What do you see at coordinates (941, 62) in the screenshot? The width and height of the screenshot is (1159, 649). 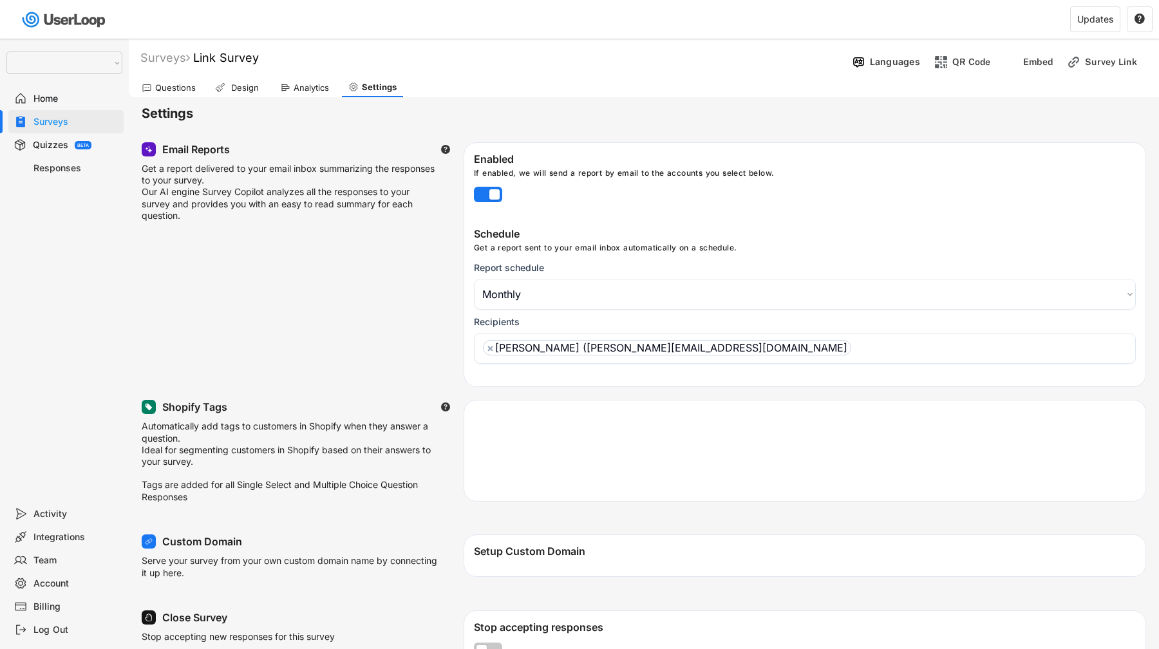 I see `img: ShopcodesMajor.svg` at bounding box center [941, 62].